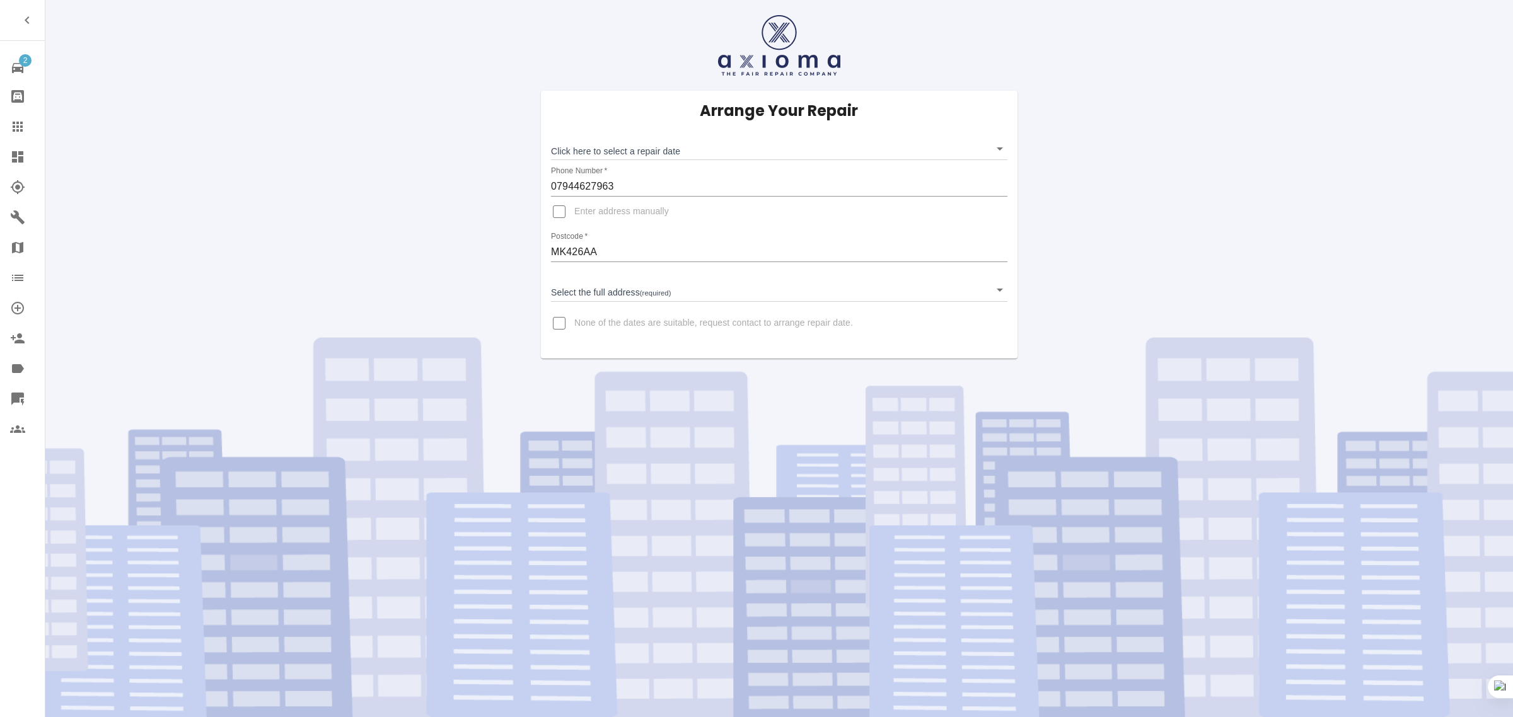 Image resolution: width=1513 pixels, height=717 pixels. Describe the element at coordinates (779, 45) in the screenshot. I see `img: axioma` at that location.